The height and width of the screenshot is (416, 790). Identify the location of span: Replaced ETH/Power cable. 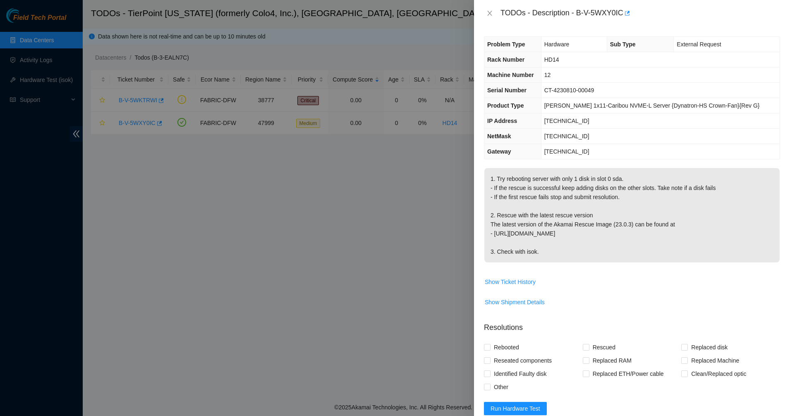
(628, 373).